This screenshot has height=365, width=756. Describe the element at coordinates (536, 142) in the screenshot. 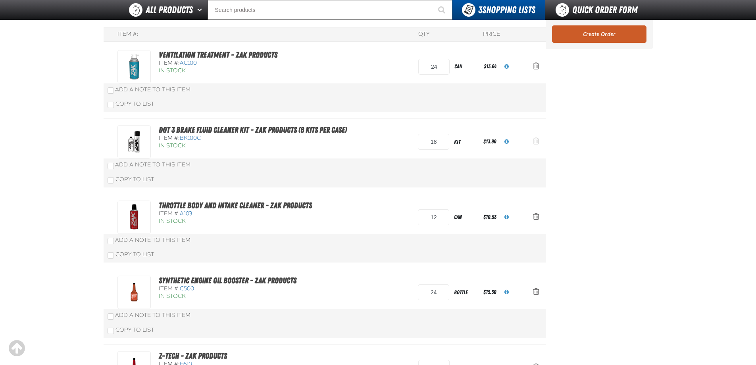

I see `button: Action Remove DOT 3 Brake Fluid Cleaner Kit - ZAK Products (6 Kits per Case) from ShoppingPS710` at that location.